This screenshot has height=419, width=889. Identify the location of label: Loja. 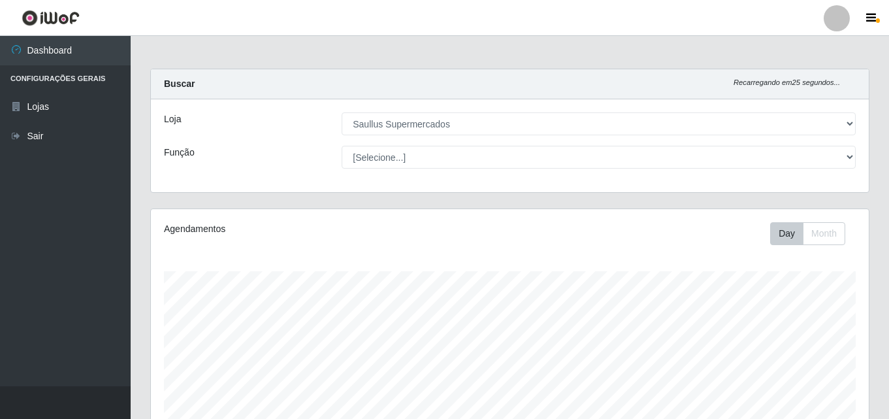
(172, 119).